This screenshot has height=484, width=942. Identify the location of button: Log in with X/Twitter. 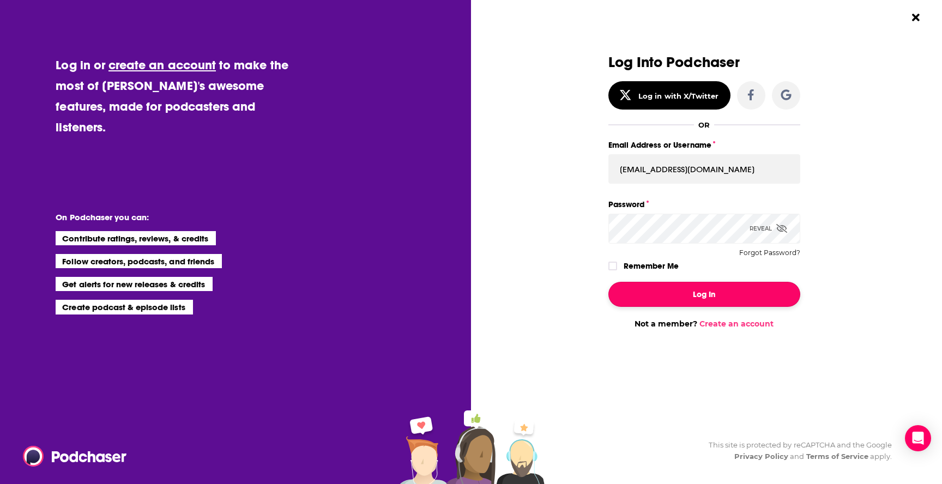
(669, 95).